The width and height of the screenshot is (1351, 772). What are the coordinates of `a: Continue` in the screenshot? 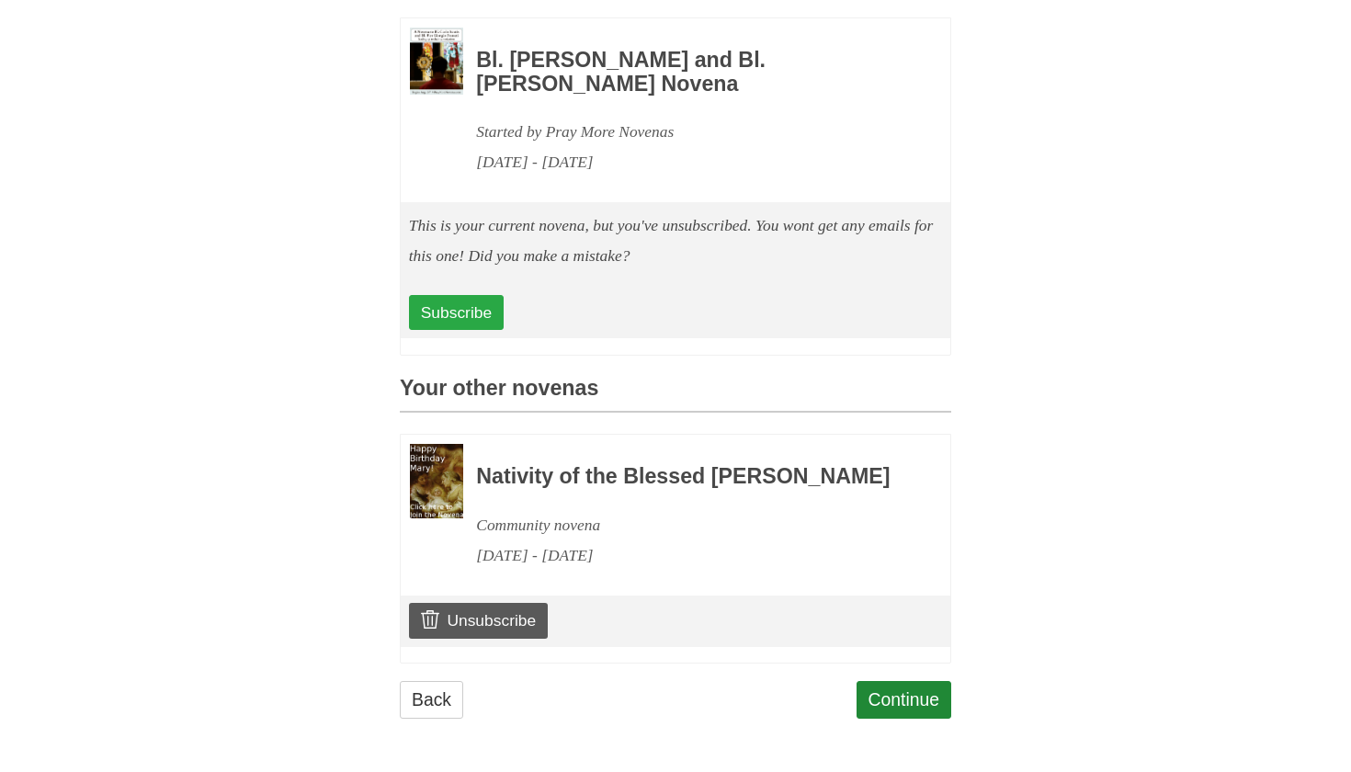 It's located at (904, 699).